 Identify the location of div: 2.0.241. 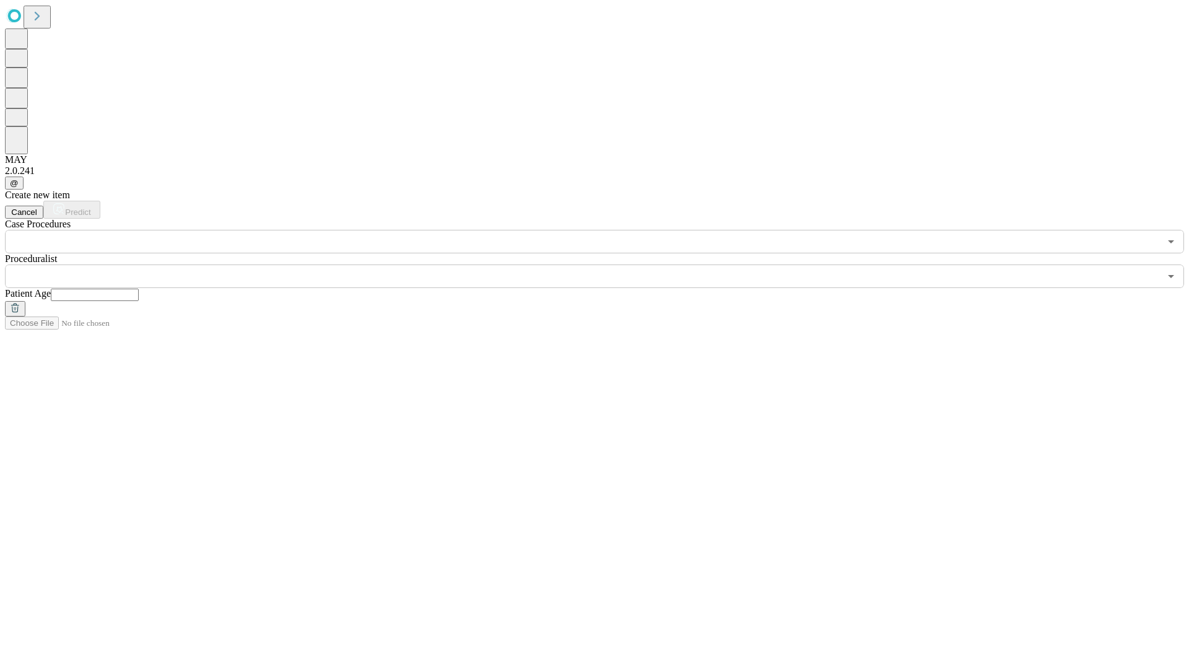
(594, 171).